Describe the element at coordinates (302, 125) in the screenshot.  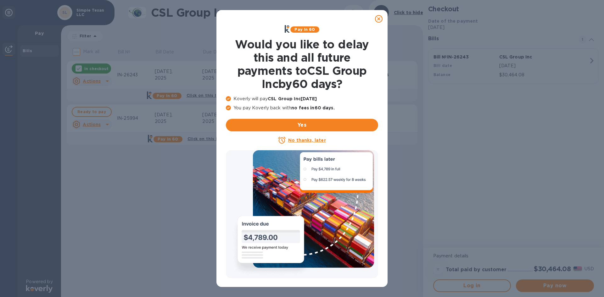
I see `button: Yes` at that location.